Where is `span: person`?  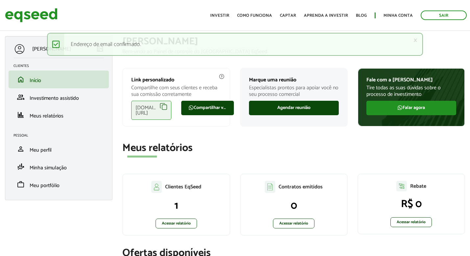
span: person is located at coordinates (21, 149).